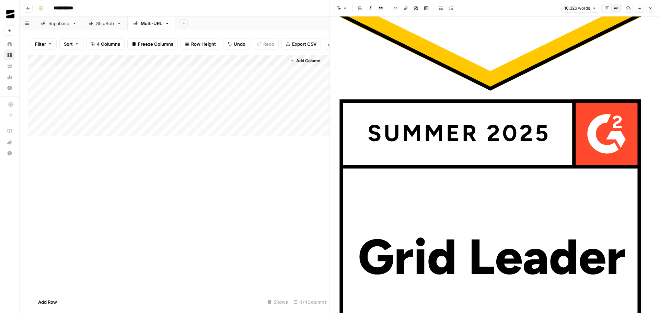  What do you see at coordinates (305, 61) in the screenshot?
I see `button: Add Column` at bounding box center [305, 61].